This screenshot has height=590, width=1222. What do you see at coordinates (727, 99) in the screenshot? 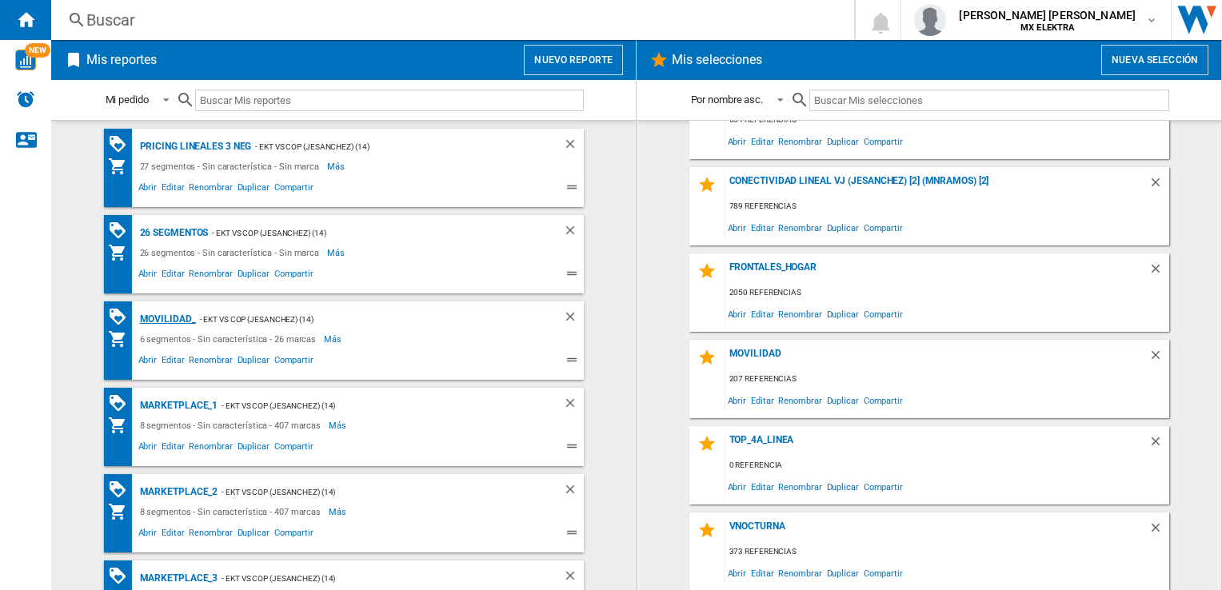
I see `div: Por nombre asc.` at bounding box center [727, 99].